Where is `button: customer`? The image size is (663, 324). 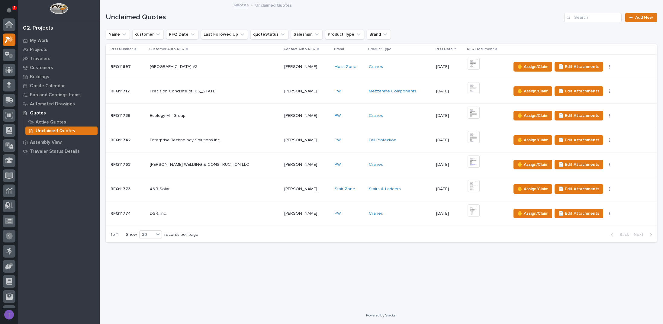
button: customer is located at coordinates (148, 34).